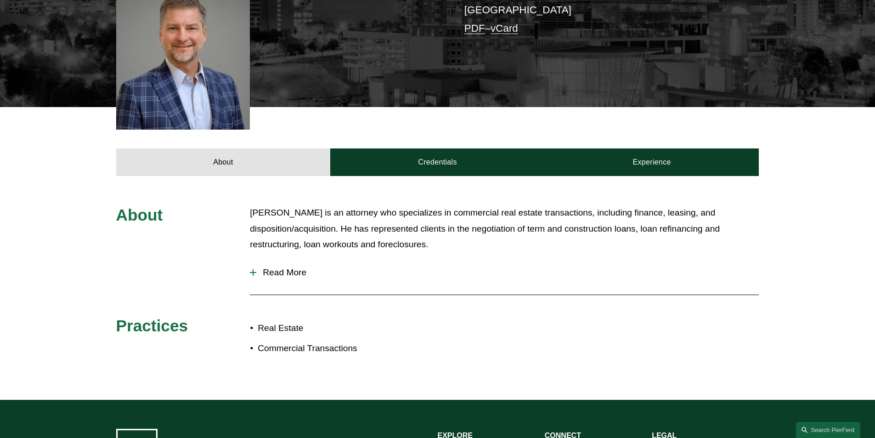  Describe the element at coordinates (223, 162) in the screenshot. I see `a: About` at that location.